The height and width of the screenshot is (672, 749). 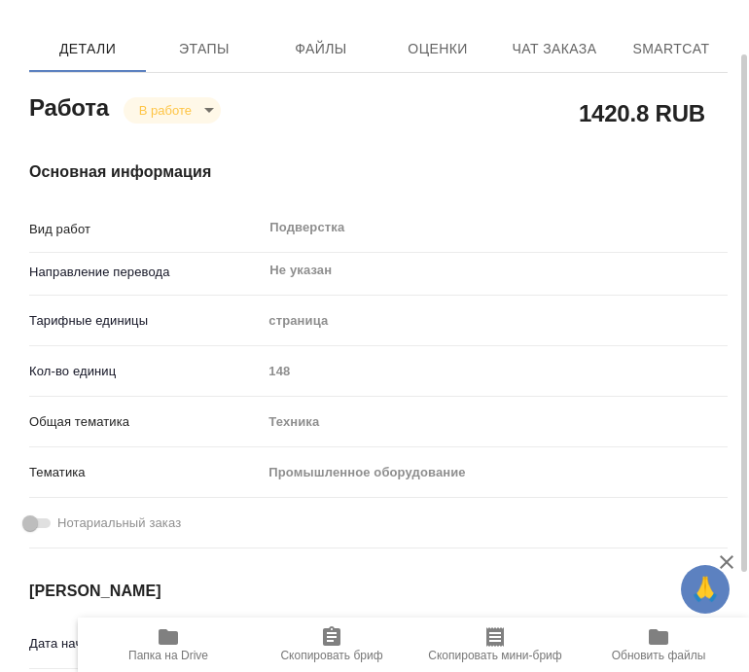 What do you see at coordinates (145, 644) in the screenshot?
I see `p: Дата начала работ` at bounding box center [145, 644].